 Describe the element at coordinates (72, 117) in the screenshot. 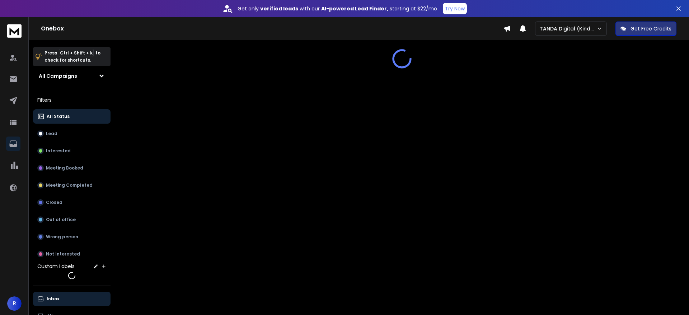

I see `button: All Status` at that location.